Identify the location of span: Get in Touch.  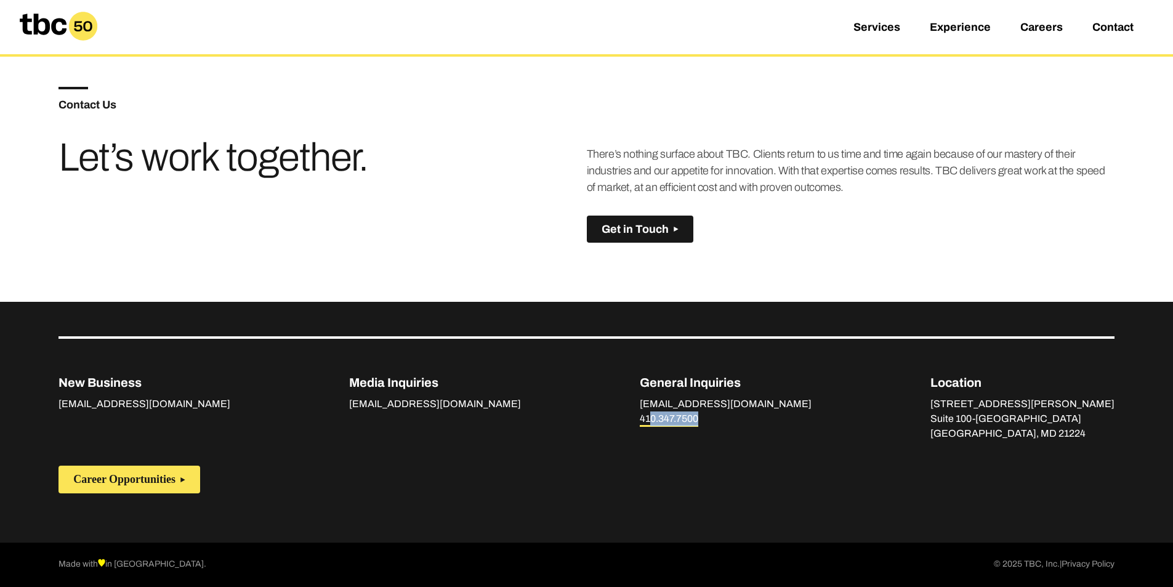
(635, 229).